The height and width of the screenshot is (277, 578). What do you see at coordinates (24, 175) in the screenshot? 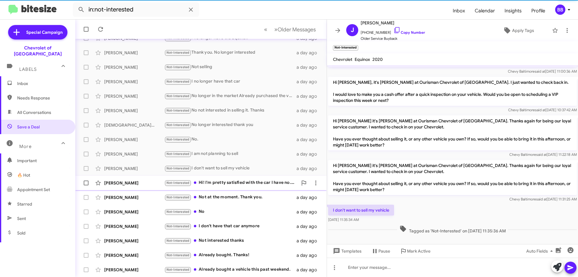
I see `span: 🔥 Hot` at bounding box center [24, 175].